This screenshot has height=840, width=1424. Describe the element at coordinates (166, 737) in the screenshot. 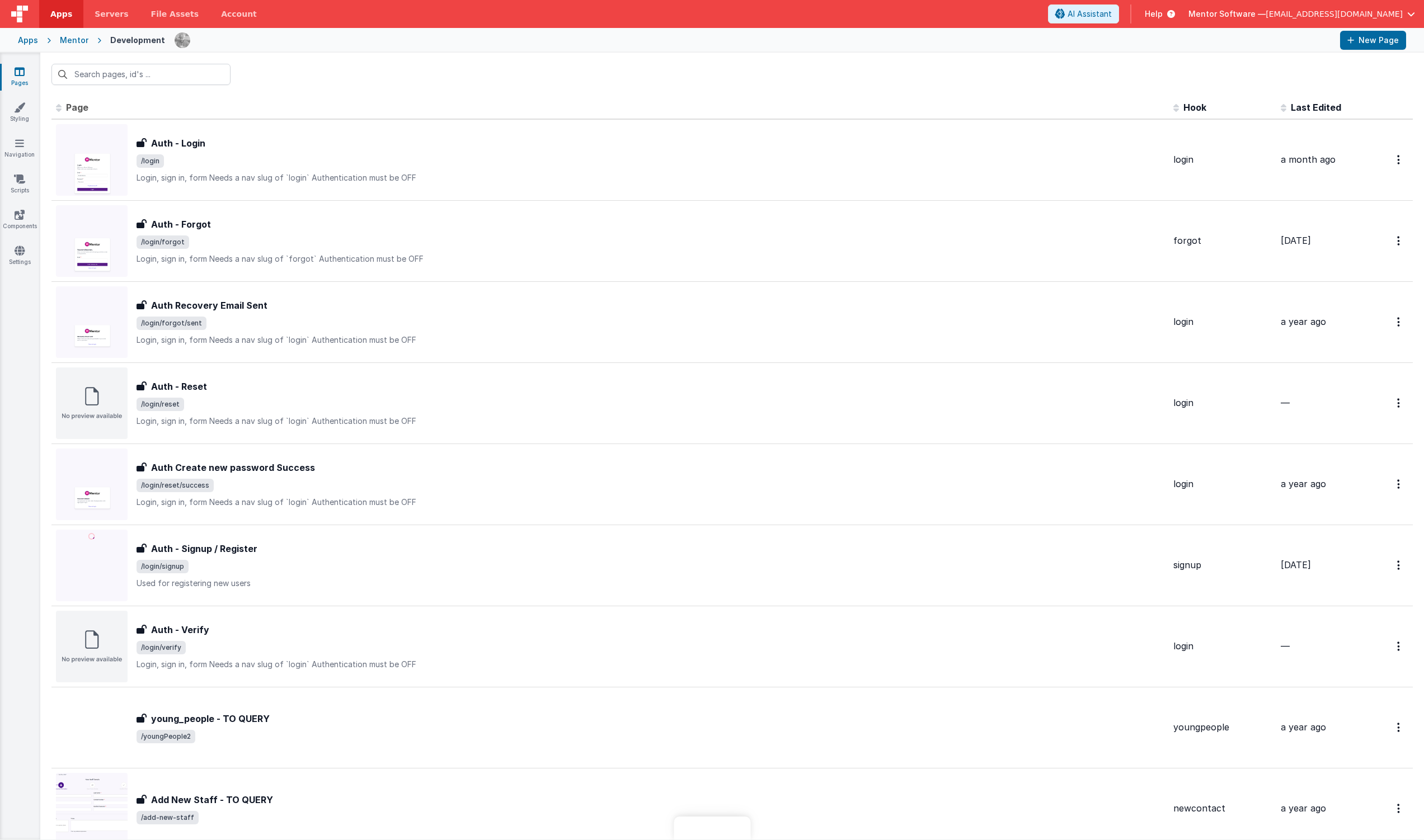

I see `span: /youngPeople2` at that location.